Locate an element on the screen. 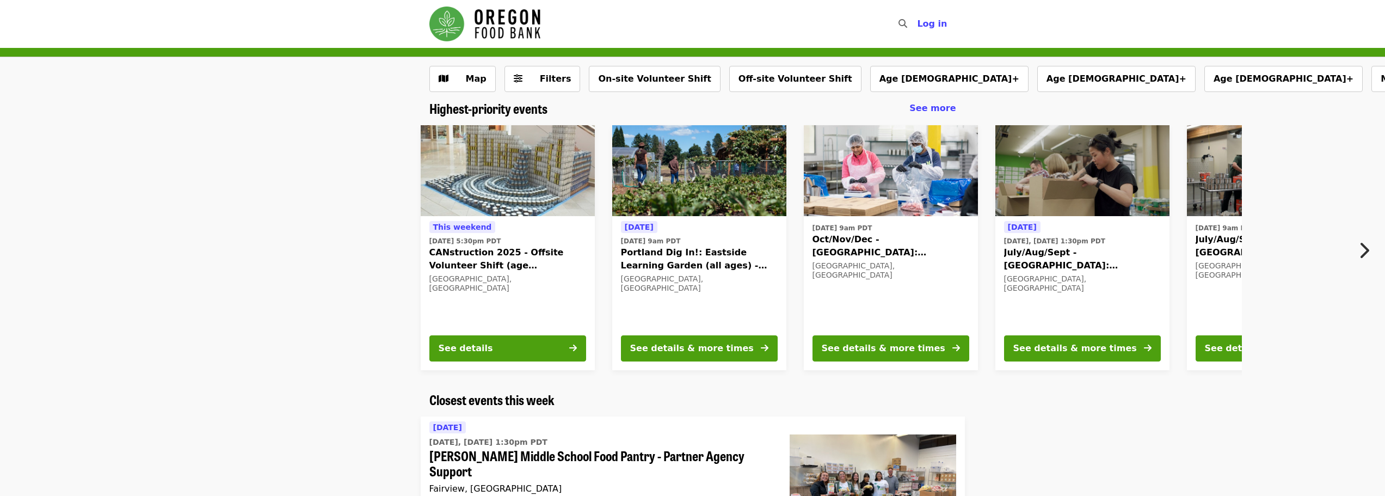 The height and width of the screenshot is (496, 1385). span: Portland Dig In!: Eastside Learning Garden (all ages) - Aug/Sept/Oct is located at coordinates (699, 259).